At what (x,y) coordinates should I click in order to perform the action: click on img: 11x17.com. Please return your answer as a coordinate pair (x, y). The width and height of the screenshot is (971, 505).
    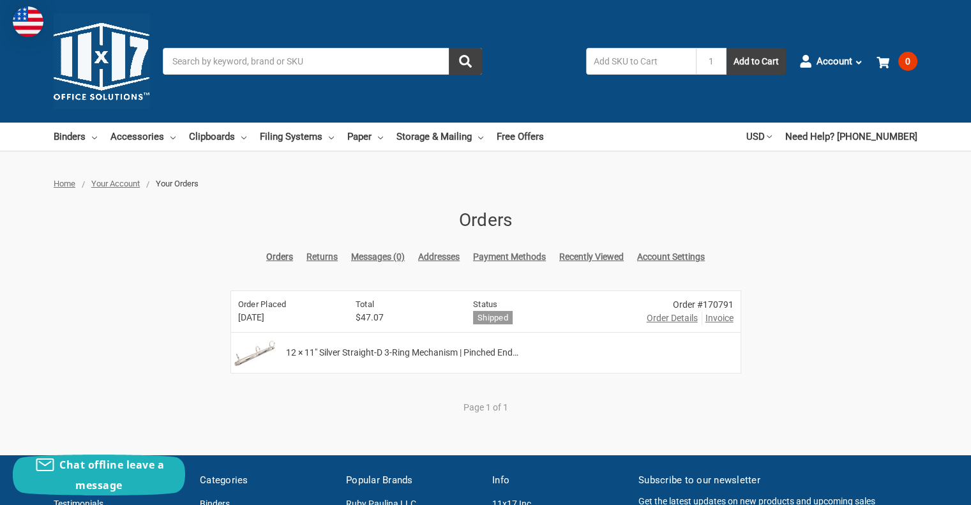
    Looking at the image, I should click on (102, 61).